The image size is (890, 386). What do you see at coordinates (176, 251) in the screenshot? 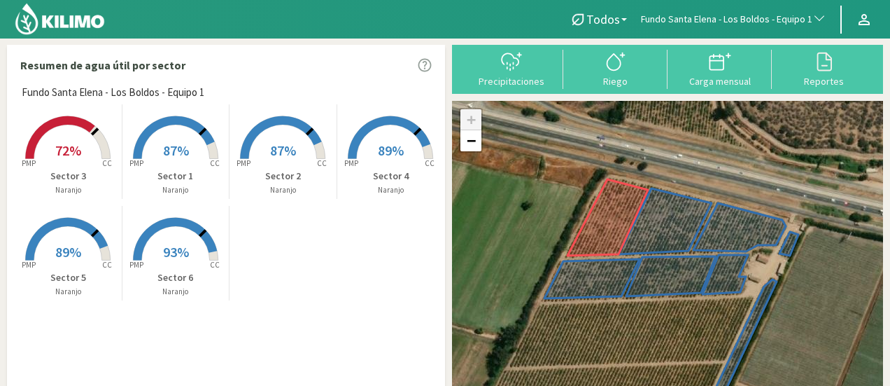
I see `span: 93%` at bounding box center [176, 251].